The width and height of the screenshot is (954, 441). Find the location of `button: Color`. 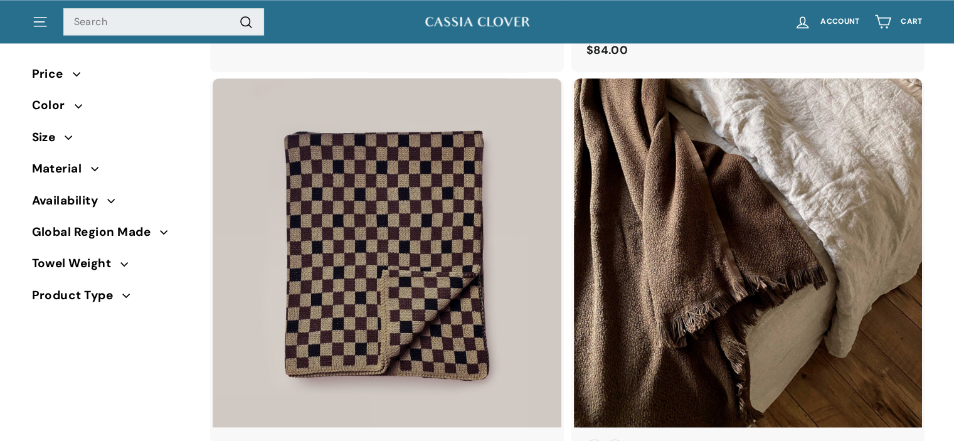

button: Color is located at coordinates (112, 109).